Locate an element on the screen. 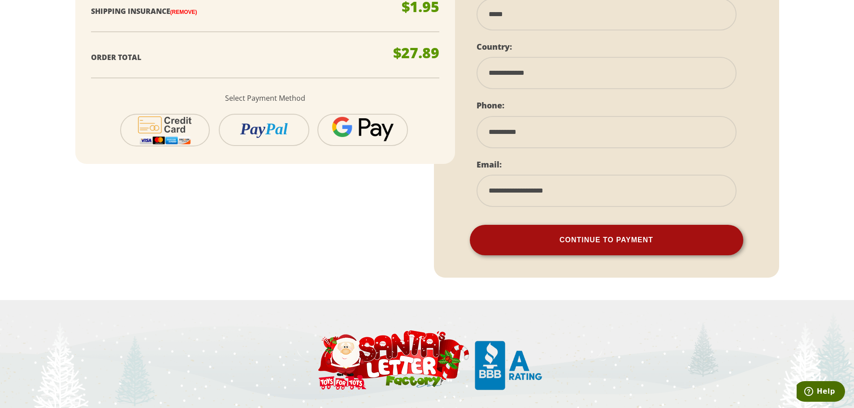 The image size is (854, 408). i: Pay is located at coordinates (253, 129).